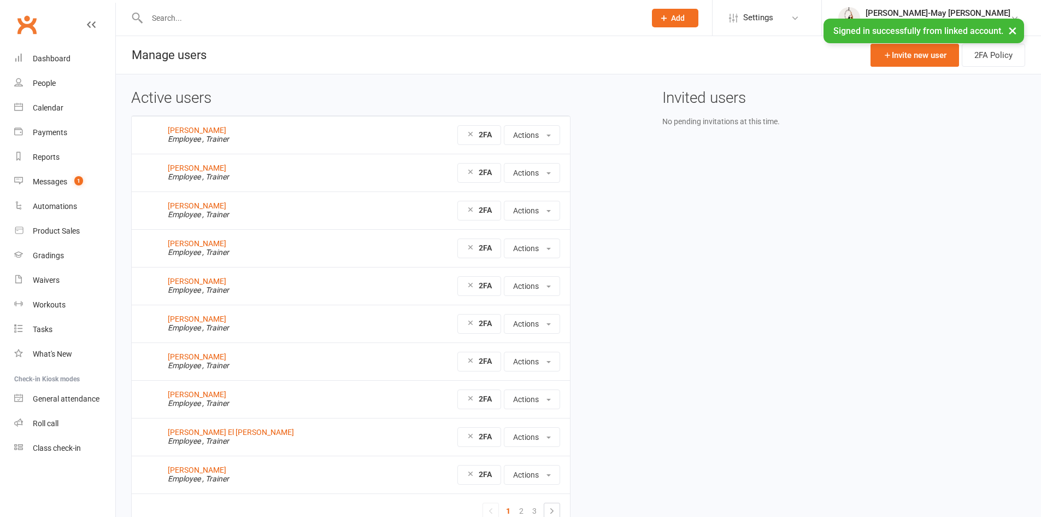 The width and height of the screenshot is (1041, 517). Describe the element at coordinates (27, 25) in the screenshot. I see `a: Clubworx` at that location.